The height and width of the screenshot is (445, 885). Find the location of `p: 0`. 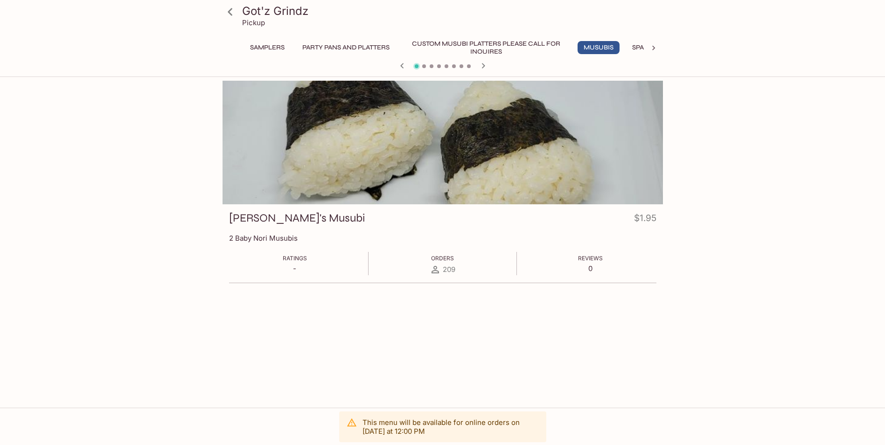

p: 0 is located at coordinates (590, 268).